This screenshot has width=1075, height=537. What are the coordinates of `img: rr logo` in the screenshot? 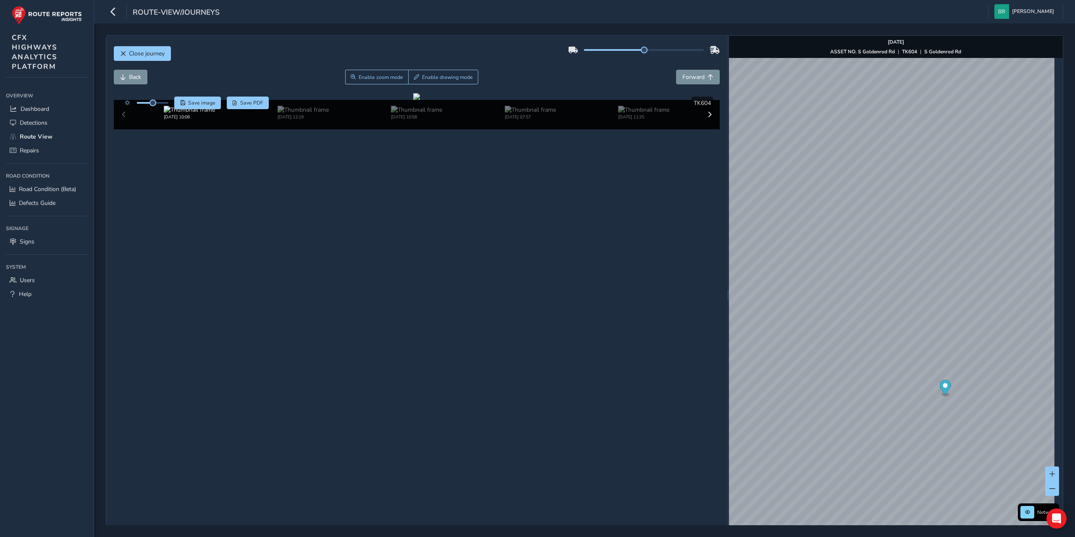 It's located at (47, 15).